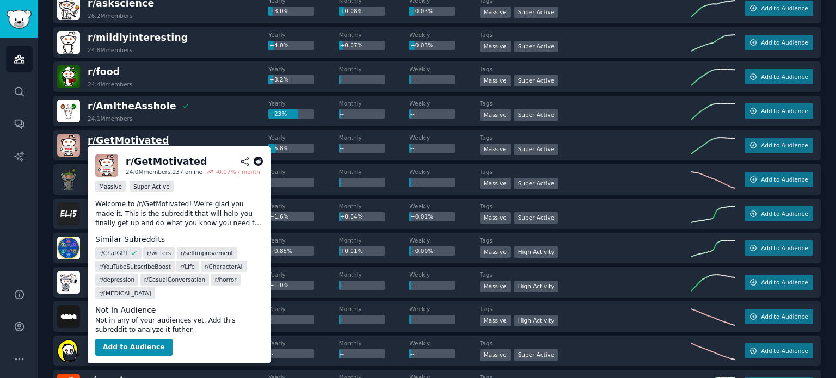 Image resolution: width=836 pixels, height=378 pixels. What do you see at coordinates (110, 84) in the screenshot?
I see `div: 24.4M members` at bounding box center [110, 84].